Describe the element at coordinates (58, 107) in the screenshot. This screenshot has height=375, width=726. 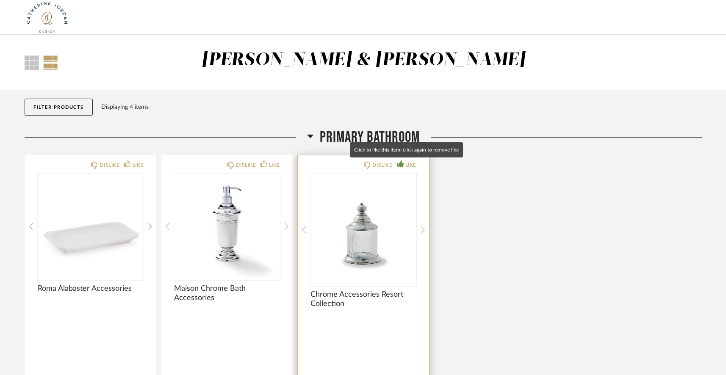
I see `button: Filter Products` at that location.